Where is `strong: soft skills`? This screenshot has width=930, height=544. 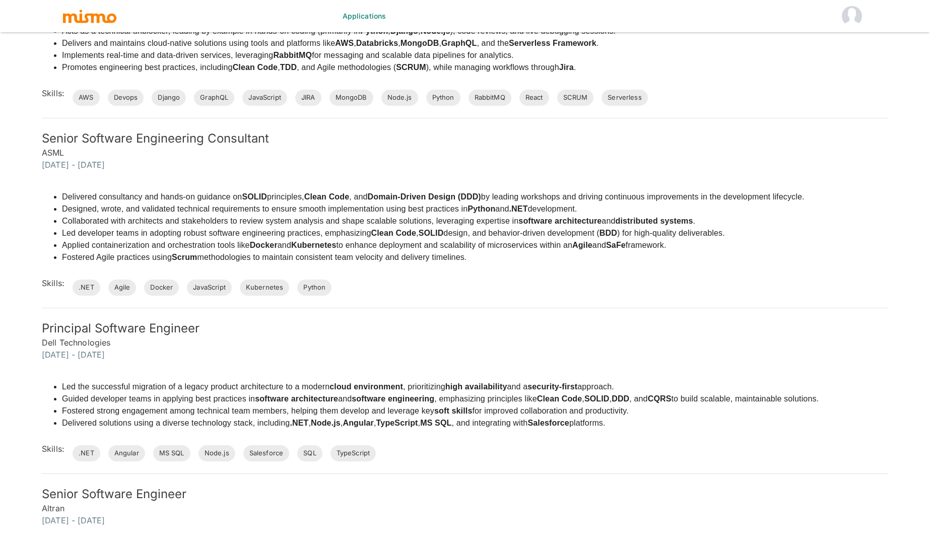
strong: soft skills is located at coordinates (453, 411).